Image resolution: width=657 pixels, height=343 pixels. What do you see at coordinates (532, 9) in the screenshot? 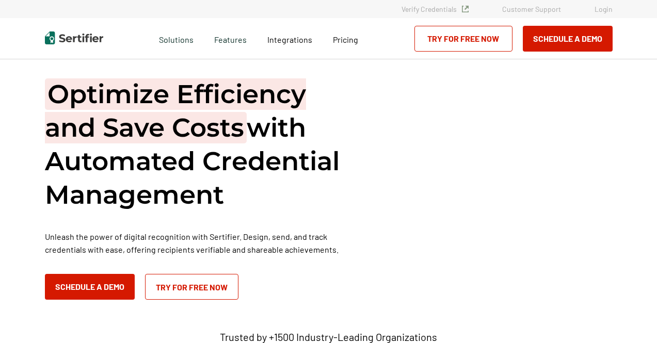
I see `a: Customer Support` at bounding box center [532, 9].